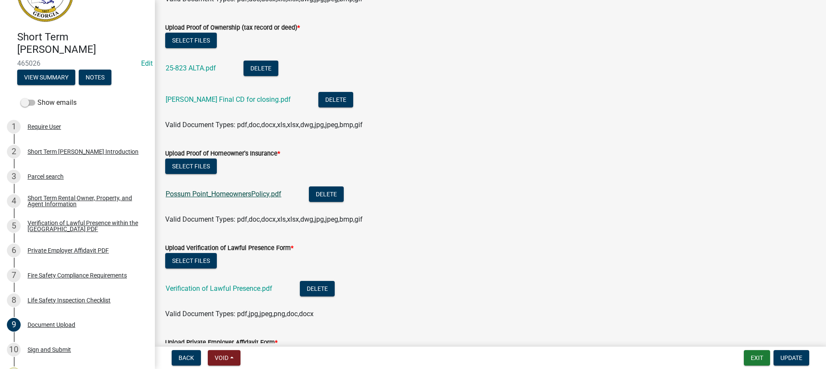 This screenshot has width=826, height=369. Describe the element at coordinates (191, 68) in the screenshot. I see `a: 25-823 ALTA.pdf` at that location.